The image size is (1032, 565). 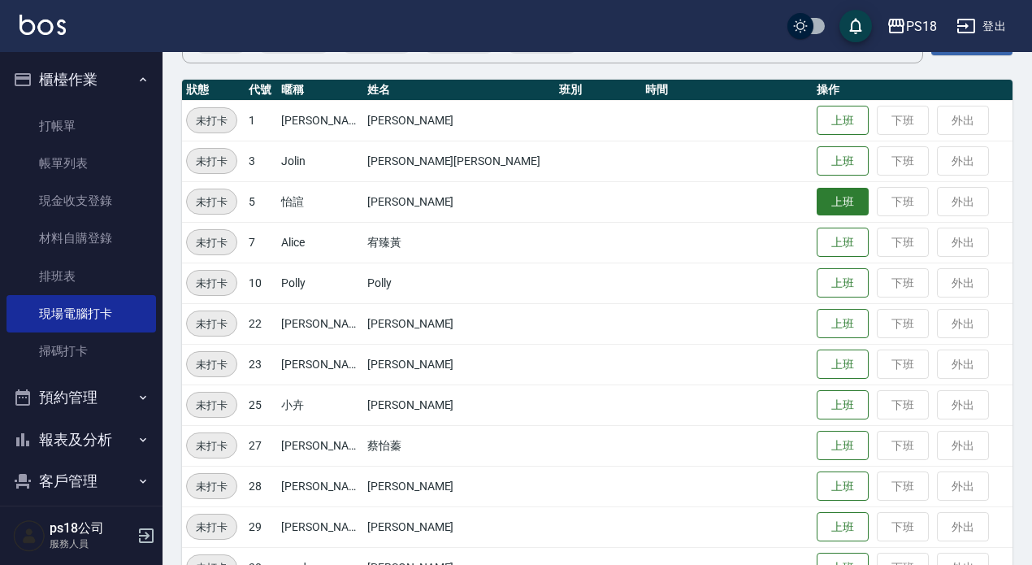 I want to click on th: 班別, so click(x=598, y=90).